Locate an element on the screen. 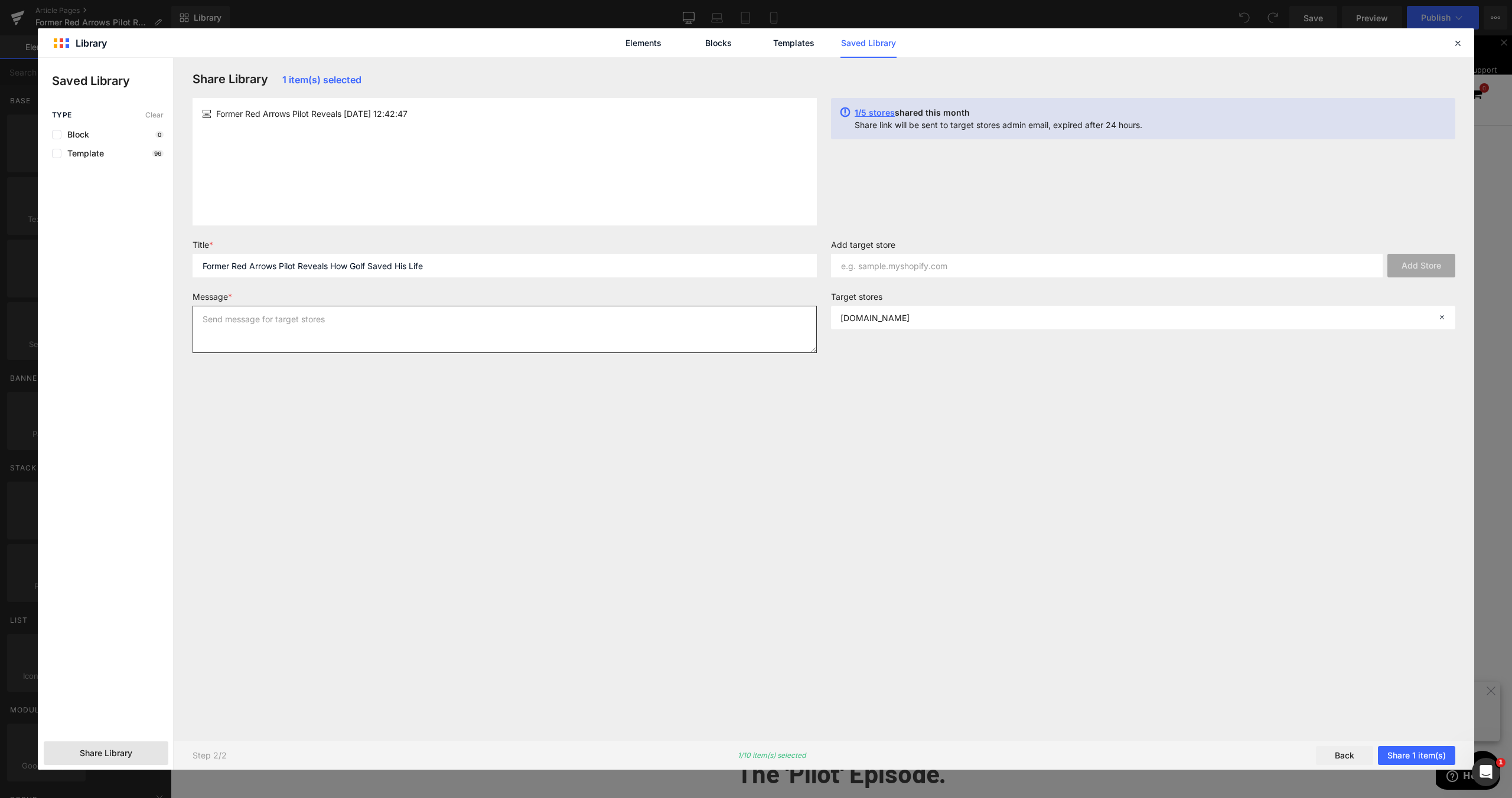 The height and width of the screenshot is (798, 1512). label: Add target store is located at coordinates (1143, 247).